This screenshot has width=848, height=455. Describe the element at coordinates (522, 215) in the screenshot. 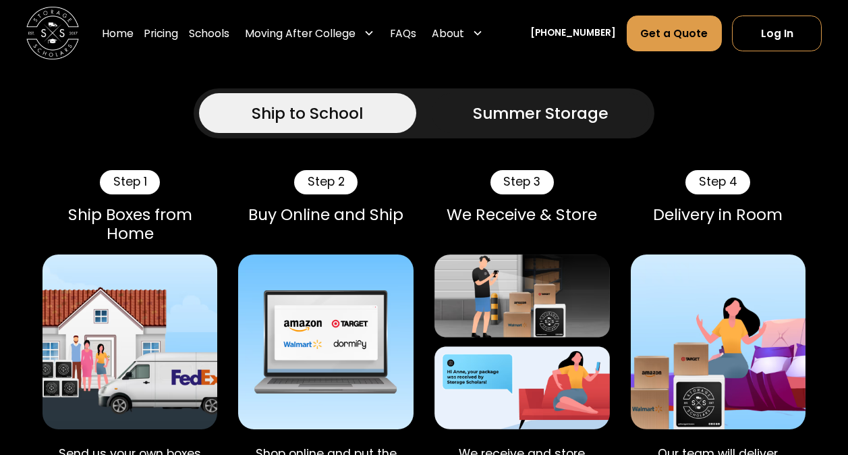

I see `div: We Receive & Store` at that location.